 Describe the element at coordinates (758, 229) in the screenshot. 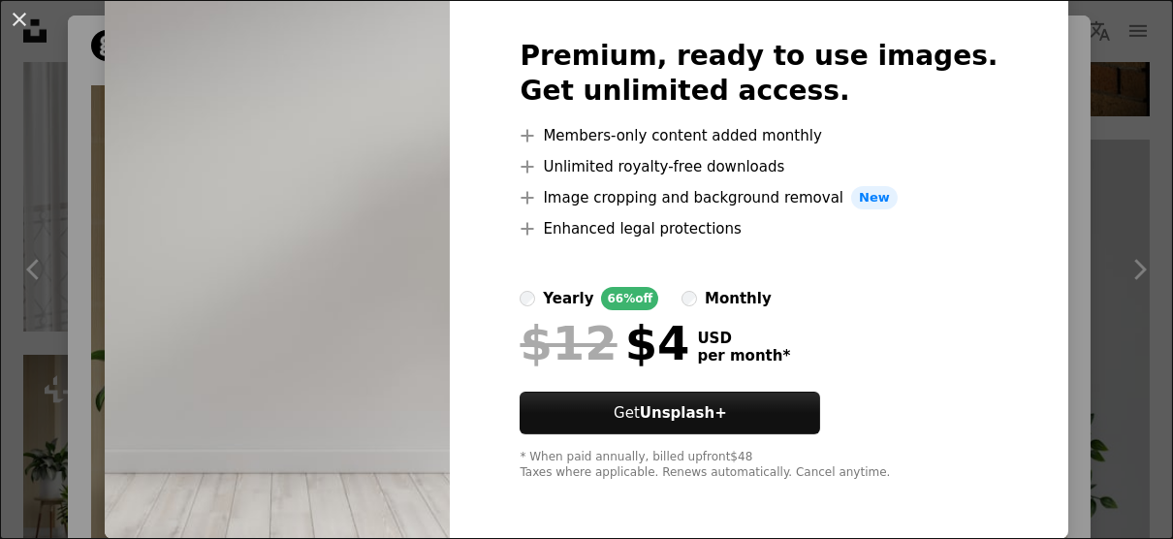

I see `li: Enhanced legal protections` at that location.